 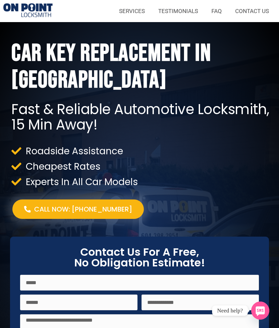 What do you see at coordinates (81, 182) in the screenshot?
I see `span: Experts in All Car Models` at bounding box center [81, 182].